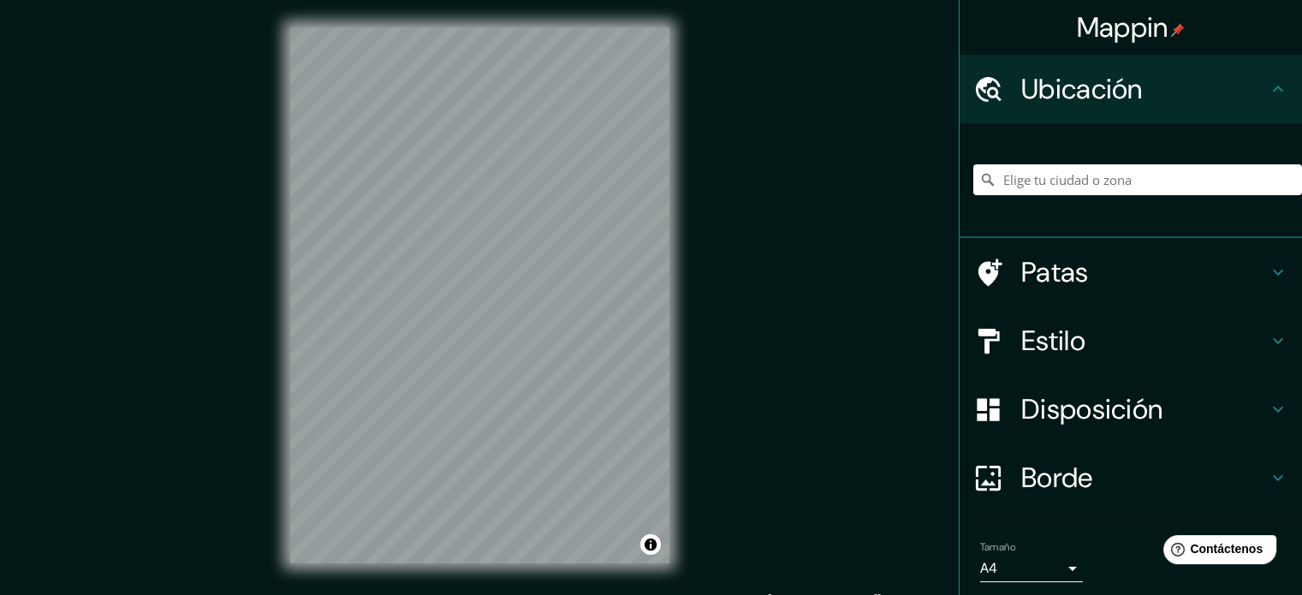 This screenshot has height=595, width=1302. I want to click on div: Borde, so click(1131, 478).